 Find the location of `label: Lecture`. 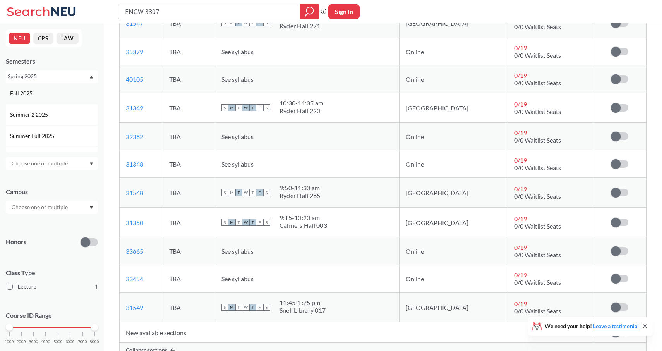

label: Lecture is located at coordinates (52, 287).